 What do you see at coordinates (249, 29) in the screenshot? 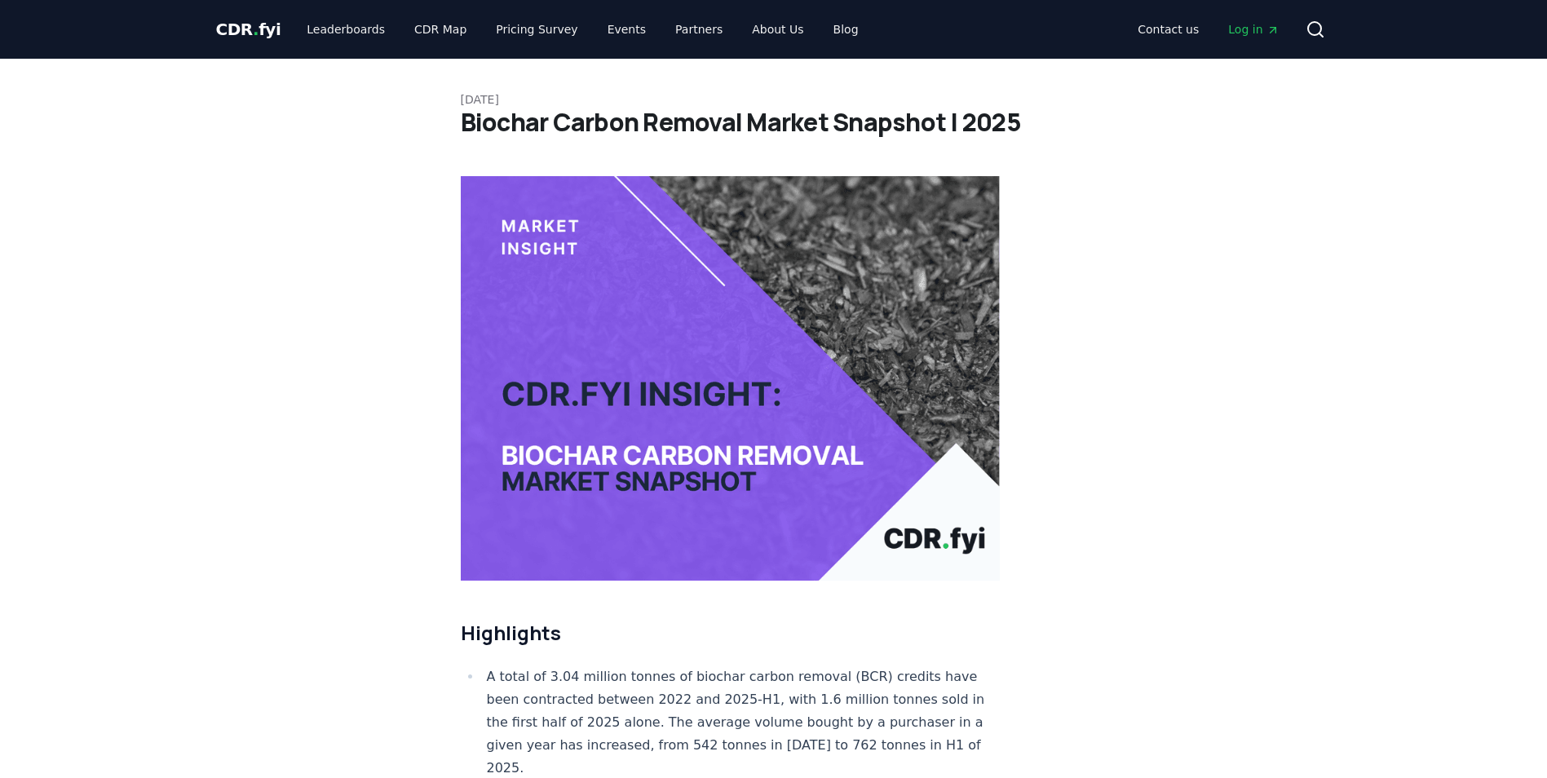
I see `a: CDR.fyi` at bounding box center [249, 29].